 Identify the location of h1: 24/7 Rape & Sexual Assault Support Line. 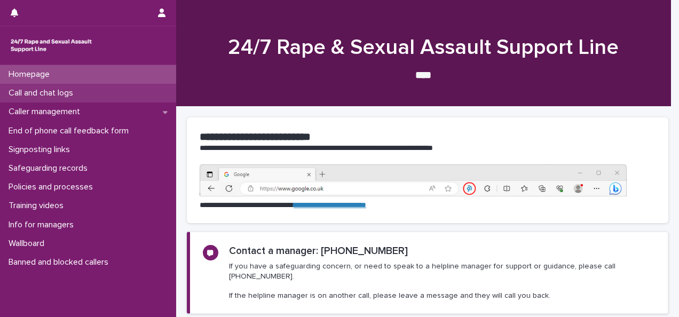
(423, 48).